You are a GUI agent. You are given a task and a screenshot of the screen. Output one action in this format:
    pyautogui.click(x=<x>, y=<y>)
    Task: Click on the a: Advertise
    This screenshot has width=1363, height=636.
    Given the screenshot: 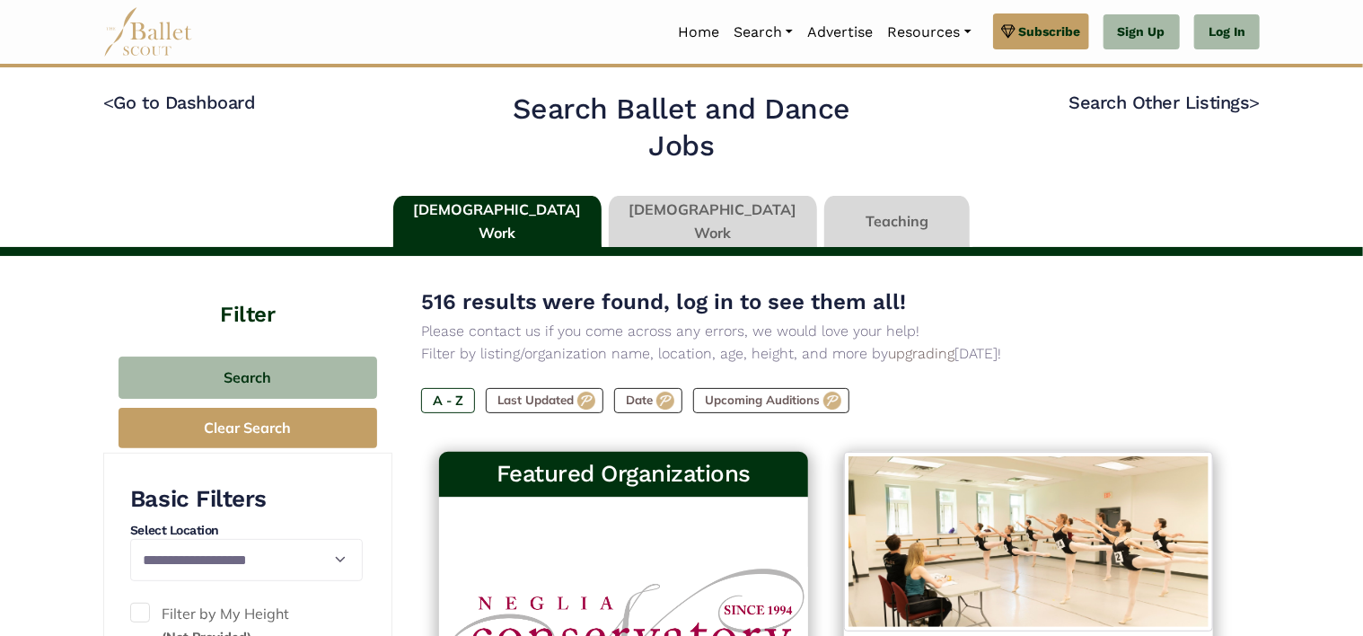 What is the action you would take?
    pyautogui.click(x=840, y=32)
    